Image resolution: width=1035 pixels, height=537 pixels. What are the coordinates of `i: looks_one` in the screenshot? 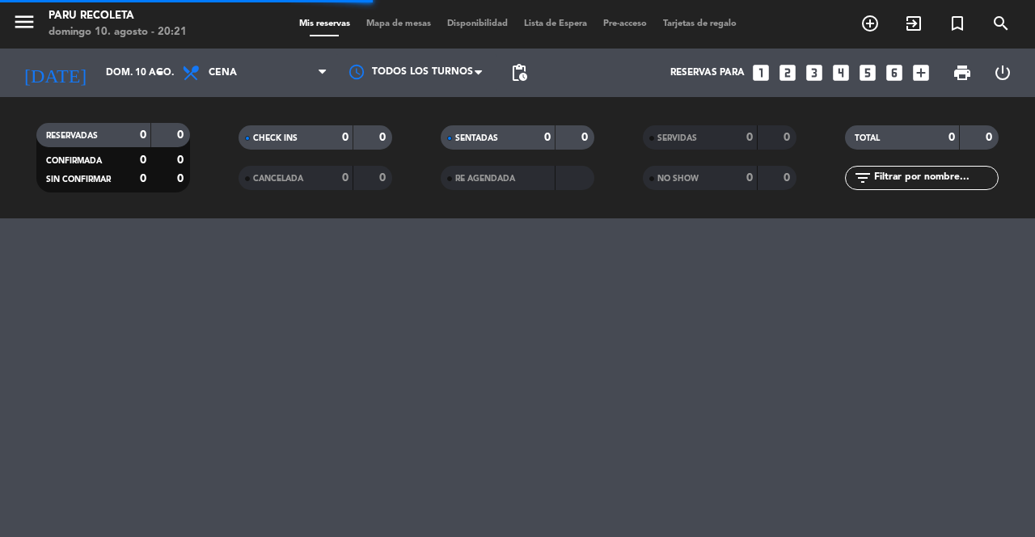 It's located at (761, 73).